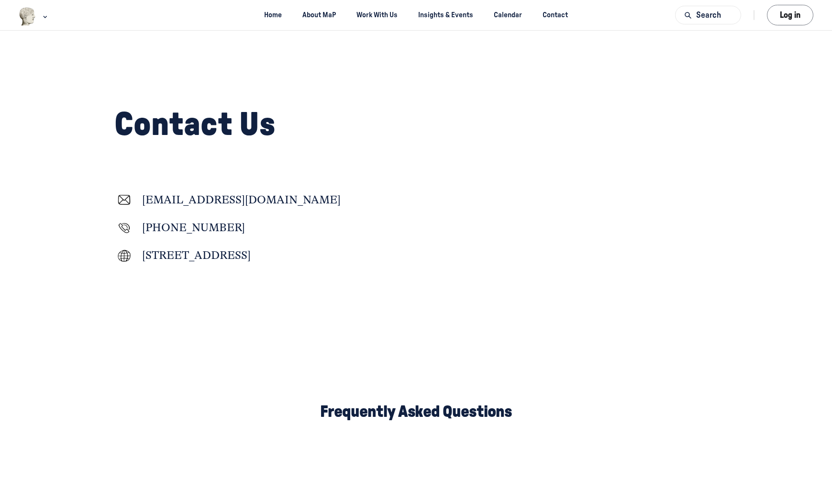 The image size is (832, 481). I want to click on a: Calendar, so click(508, 15).